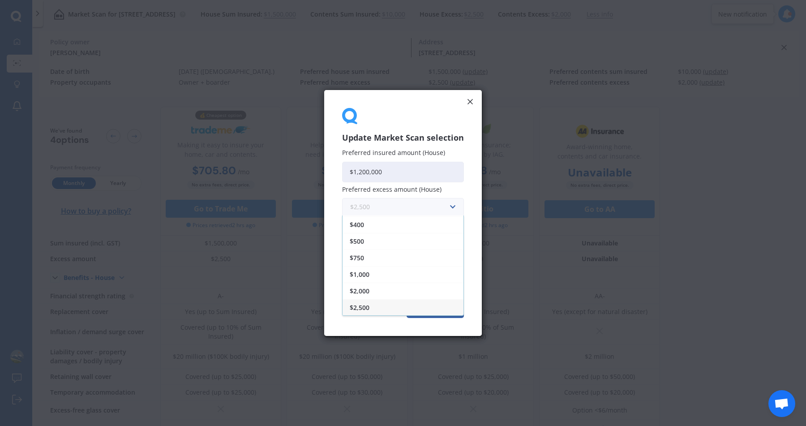 The image size is (806, 426). What do you see at coordinates (392, 189) in the screenshot?
I see `span: Preferred excess amount (House)` at bounding box center [392, 189].